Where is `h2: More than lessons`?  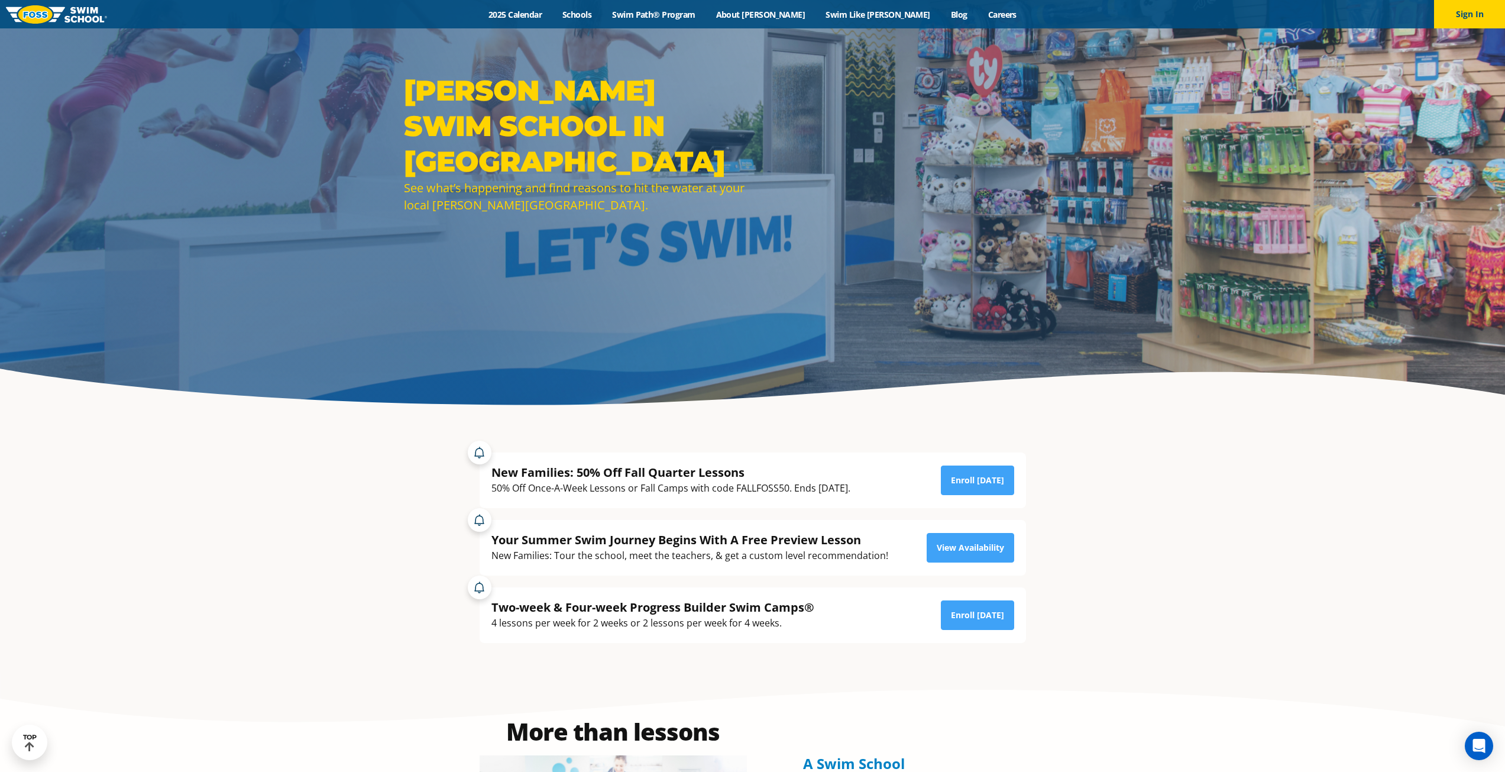
h2: More than lessons is located at coordinates (613, 732).